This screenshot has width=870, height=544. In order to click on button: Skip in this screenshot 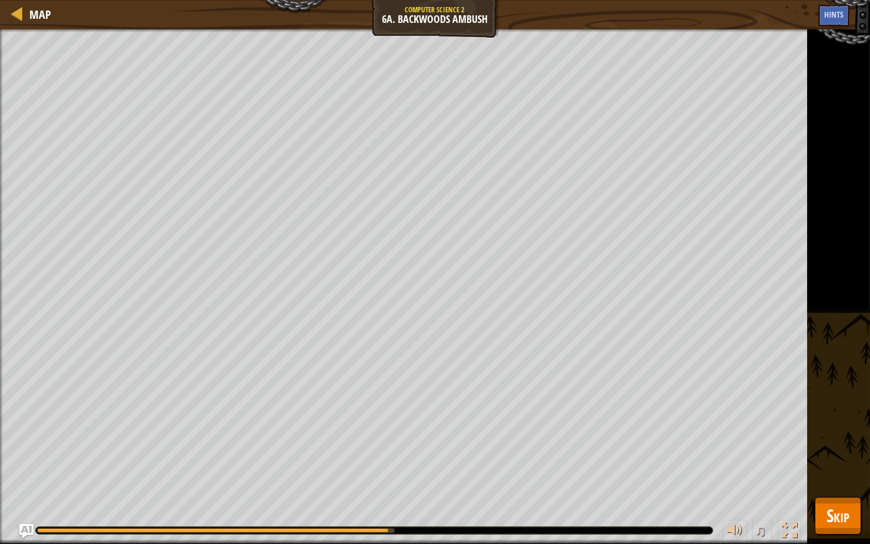, I will do `click(838, 516)`.